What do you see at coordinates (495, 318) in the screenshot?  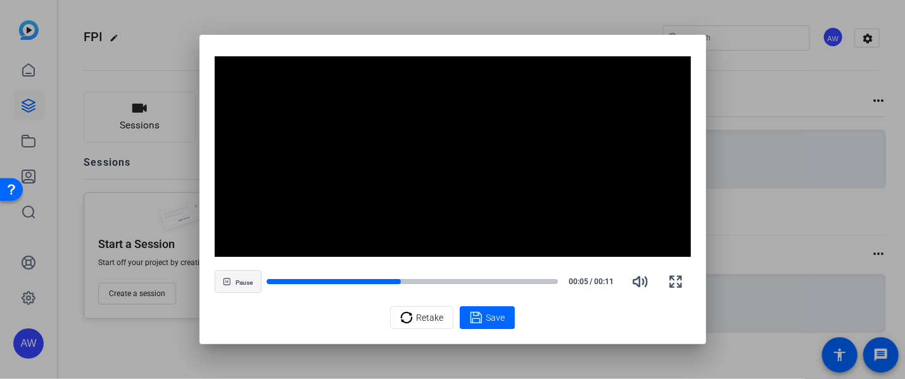 I see `span: Save` at bounding box center [495, 318].